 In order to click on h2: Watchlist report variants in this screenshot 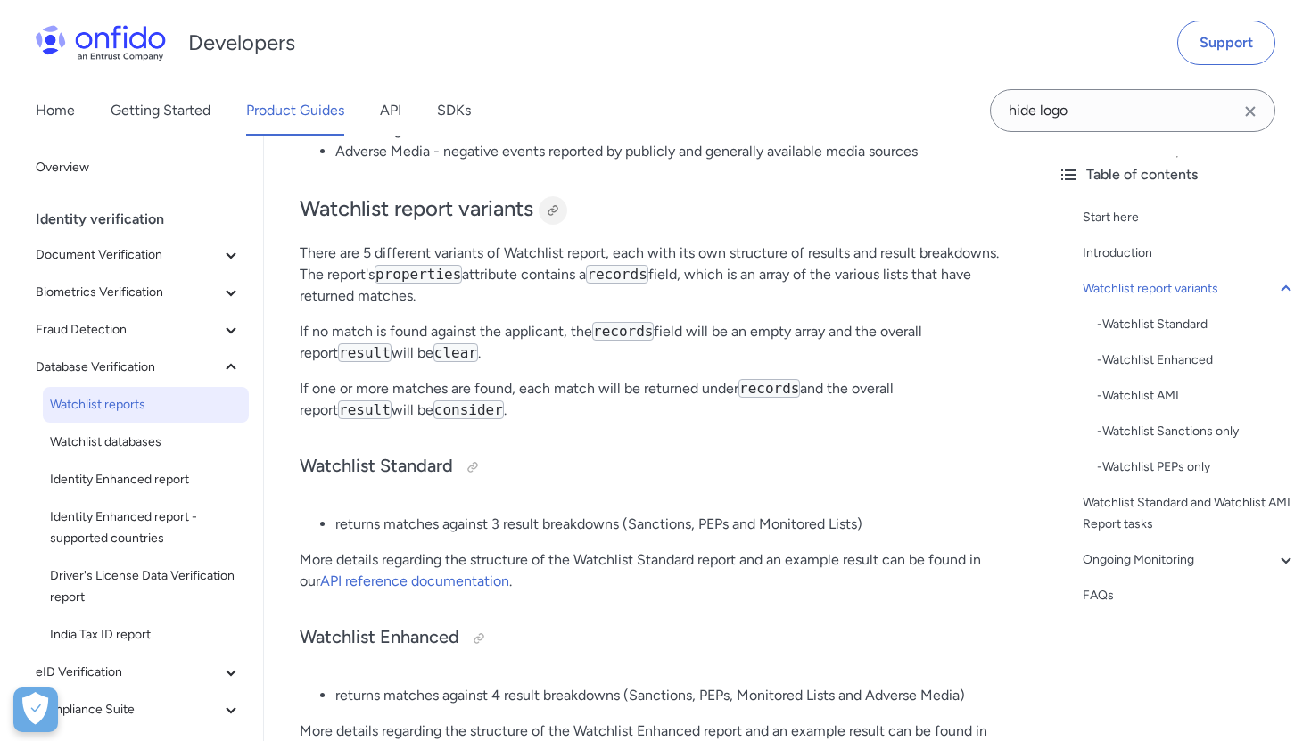, I will do `click(654, 210)`.